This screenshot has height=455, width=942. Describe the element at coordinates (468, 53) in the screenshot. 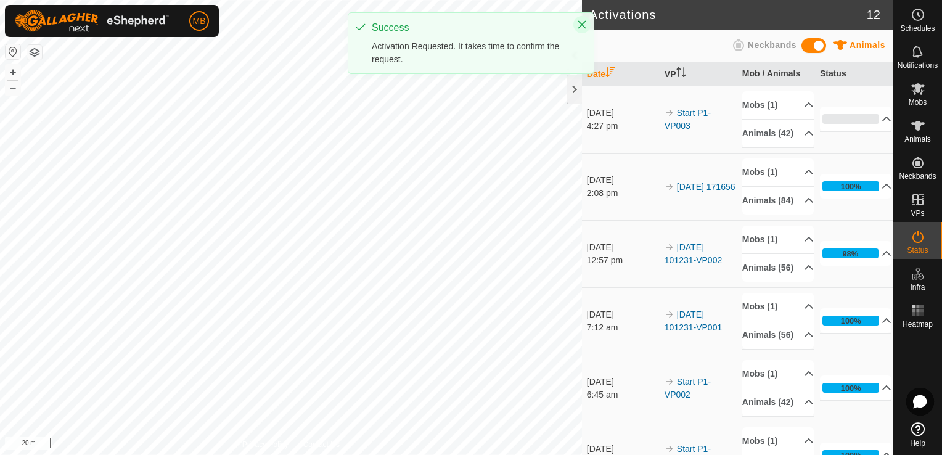

I see `div: Activation Requested. It takes time to confirm the request.` at that location.